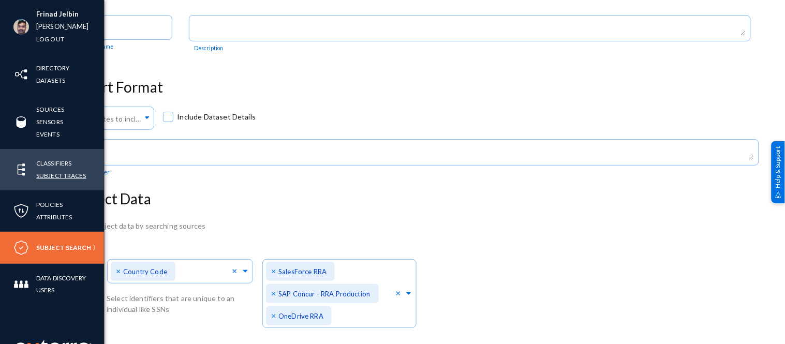 This screenshot has width=785, height=344. What do you see at coordinates (50, 39) in the screenshot?
I see `a: Log out` at bounding box center [50, 39].